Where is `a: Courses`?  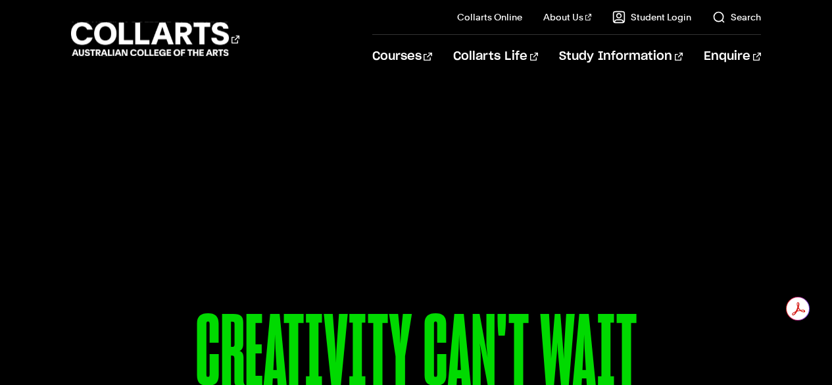
a: Courses is located at coordinates (402, 57).